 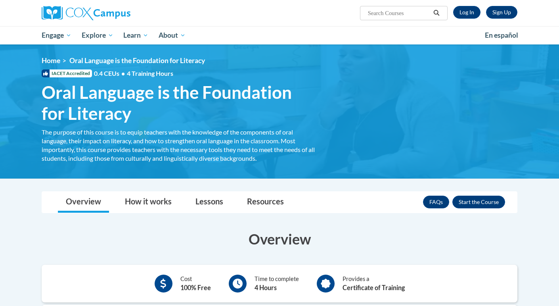 What do you see at coordinates (148, 202) in the screenshot?
I see `a: How it works` at bounding box center [148, 202].